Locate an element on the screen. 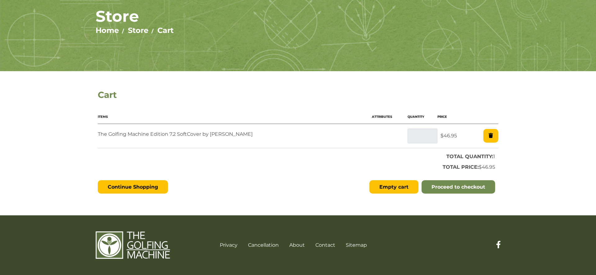  strong: TOTAL QUANTITY: is located at coordinates (470, 156).